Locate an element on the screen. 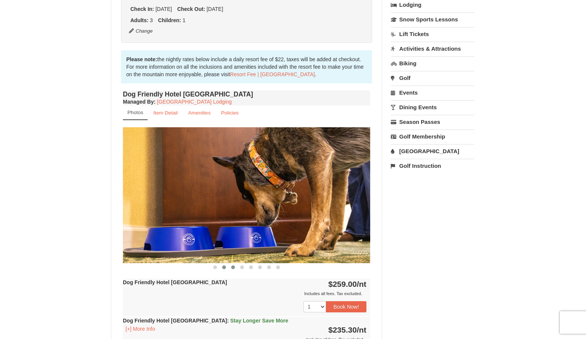 The height and width of the screenshot is (339, 586). a: Golf is located at coordinates (433, 78).